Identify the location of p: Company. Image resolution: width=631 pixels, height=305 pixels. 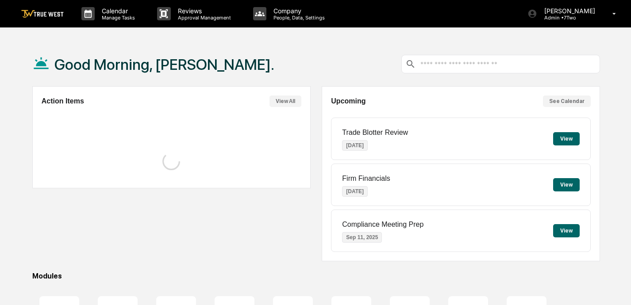
(298, 11).